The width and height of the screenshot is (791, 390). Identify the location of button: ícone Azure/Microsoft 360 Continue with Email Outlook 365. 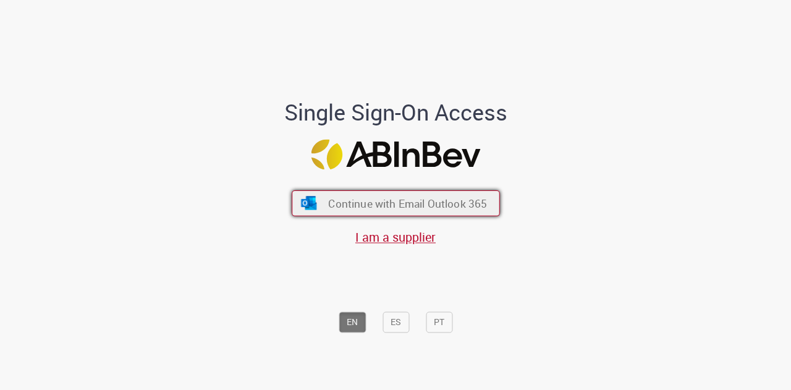
(396, 203).